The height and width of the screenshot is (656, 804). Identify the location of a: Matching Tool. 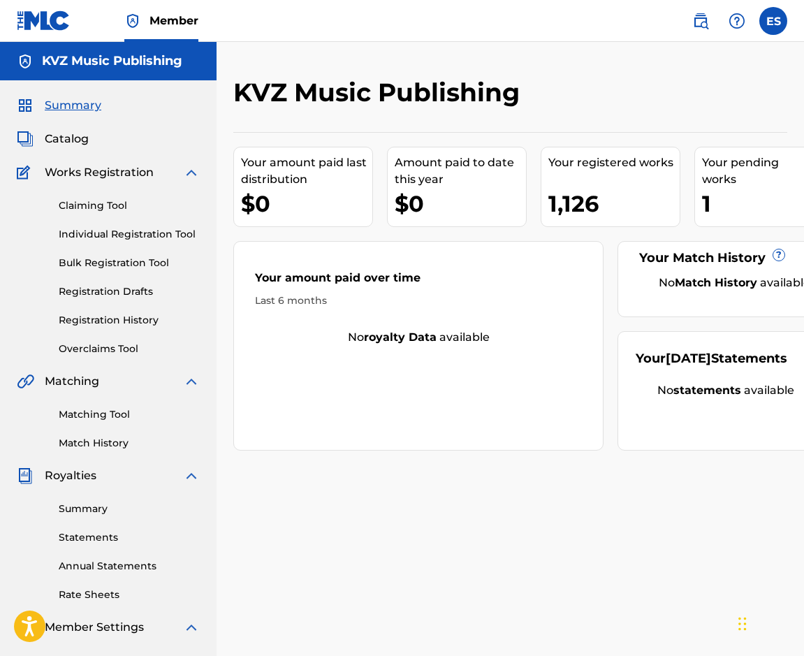
(129, 414).